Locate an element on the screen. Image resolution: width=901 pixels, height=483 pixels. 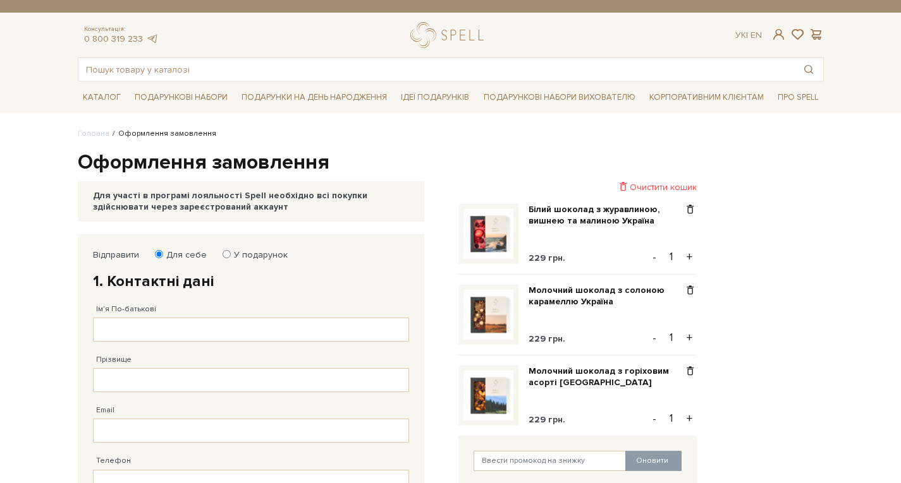
a: Корпоративним клієнтам is located at coordinates (706, 97).